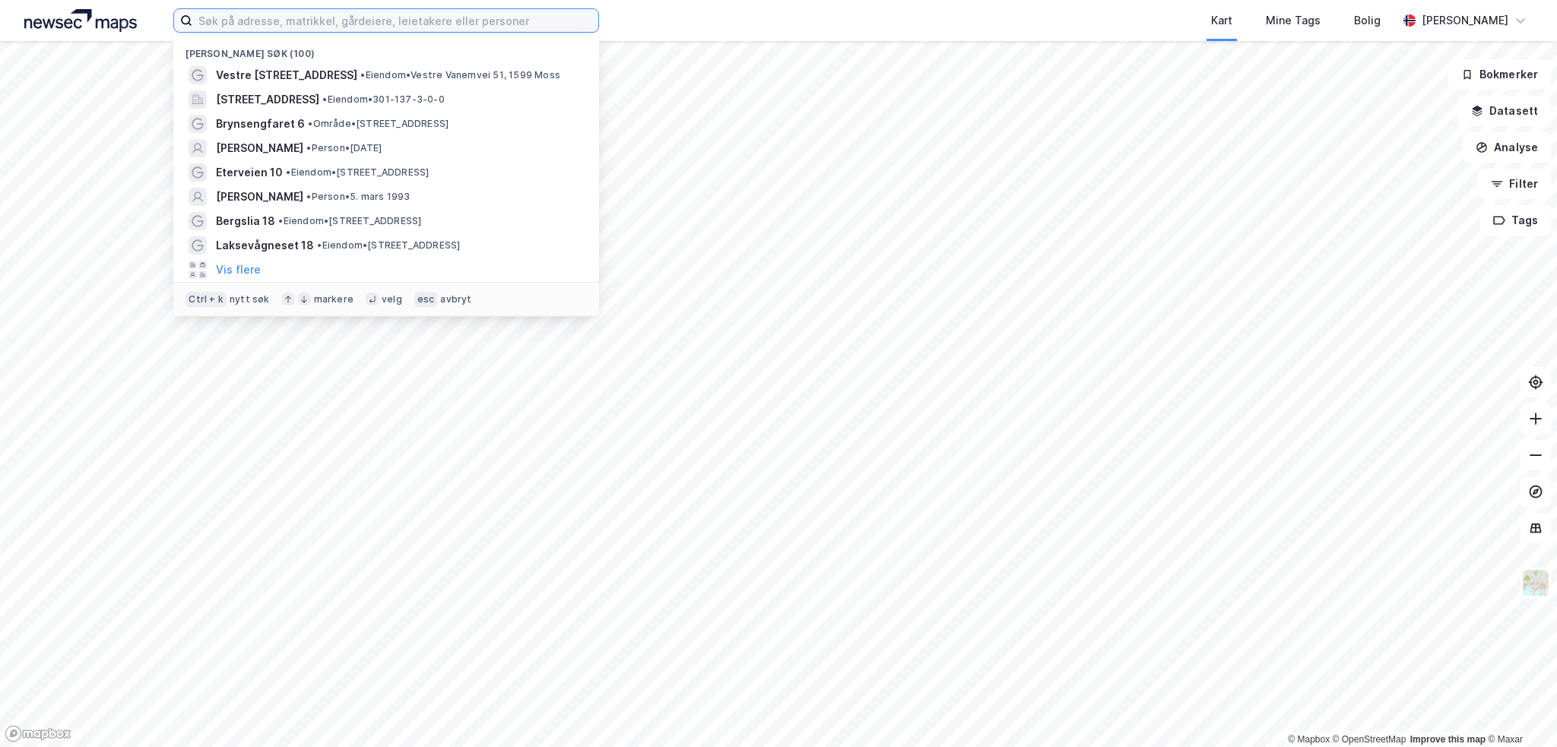 This screenshot has width=1557, height=747. Describe the element at coordinates (249, 173) in the screenshot. I see `span: Eterveien 10` at that location.